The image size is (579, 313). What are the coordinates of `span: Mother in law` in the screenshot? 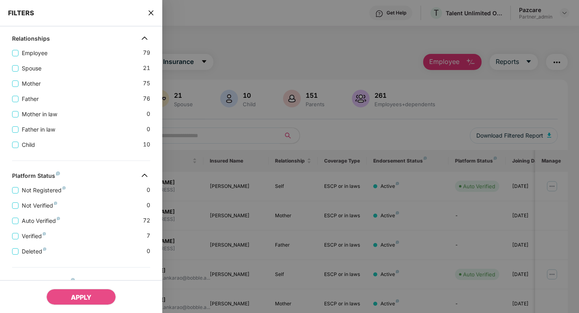 It's located at (39, 114).